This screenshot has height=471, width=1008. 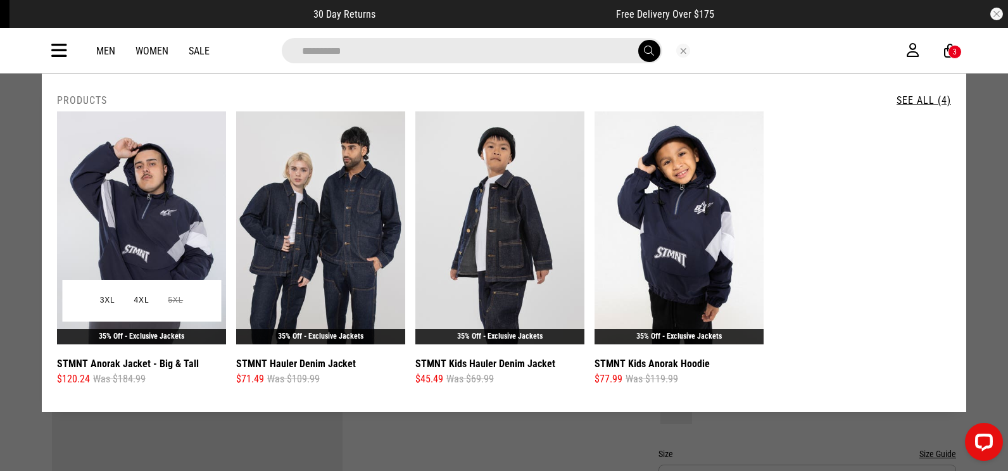 What do you see at coordinates (175, 301) in the screenshot?
I see `button: 5XL` at bounding box center [175, 301].